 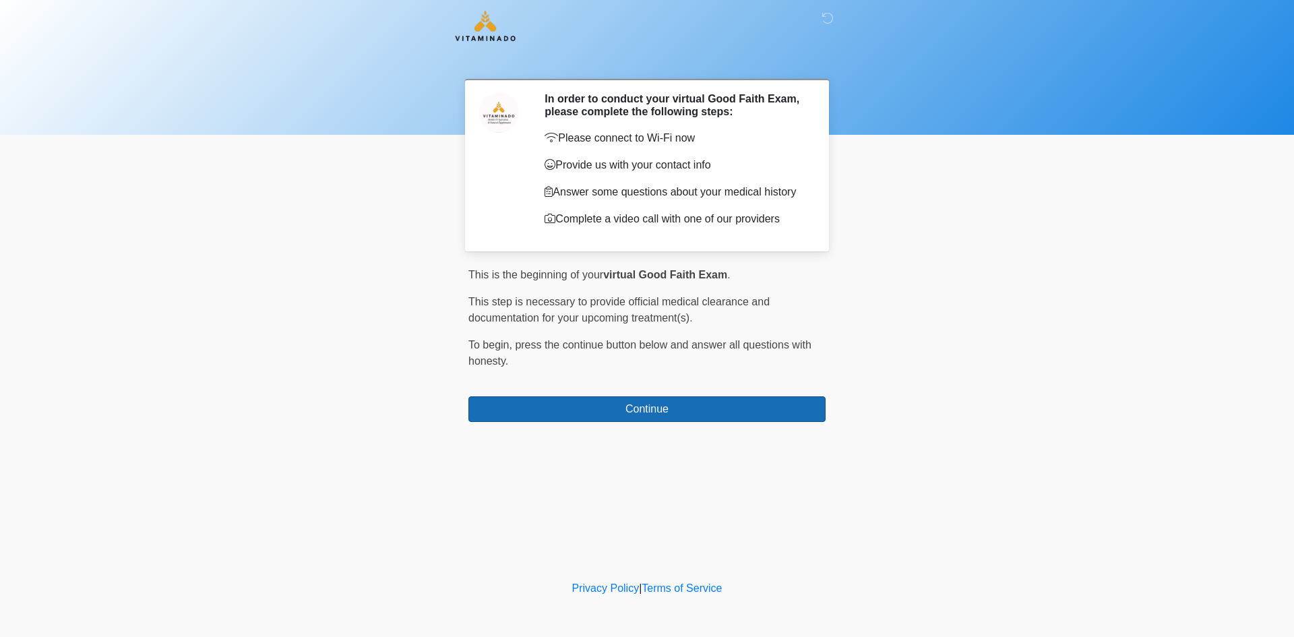 I want to click on span: To begin,, so click(x=491, y=344).